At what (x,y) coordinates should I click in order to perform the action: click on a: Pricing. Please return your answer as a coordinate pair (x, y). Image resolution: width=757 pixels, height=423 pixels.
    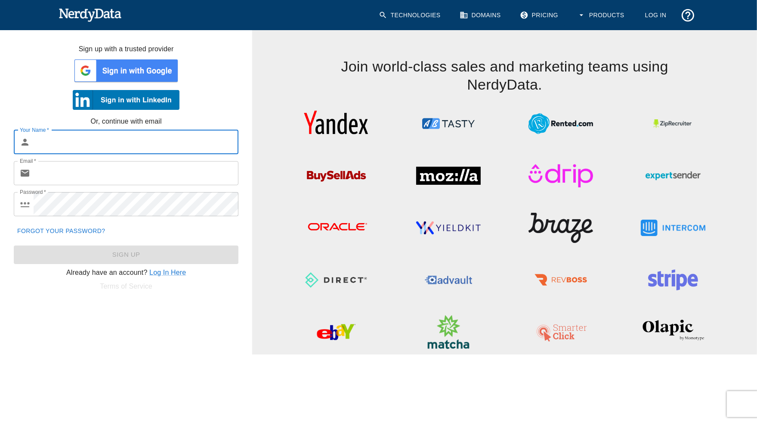
    Looking at the image, I should click on (540, 15).